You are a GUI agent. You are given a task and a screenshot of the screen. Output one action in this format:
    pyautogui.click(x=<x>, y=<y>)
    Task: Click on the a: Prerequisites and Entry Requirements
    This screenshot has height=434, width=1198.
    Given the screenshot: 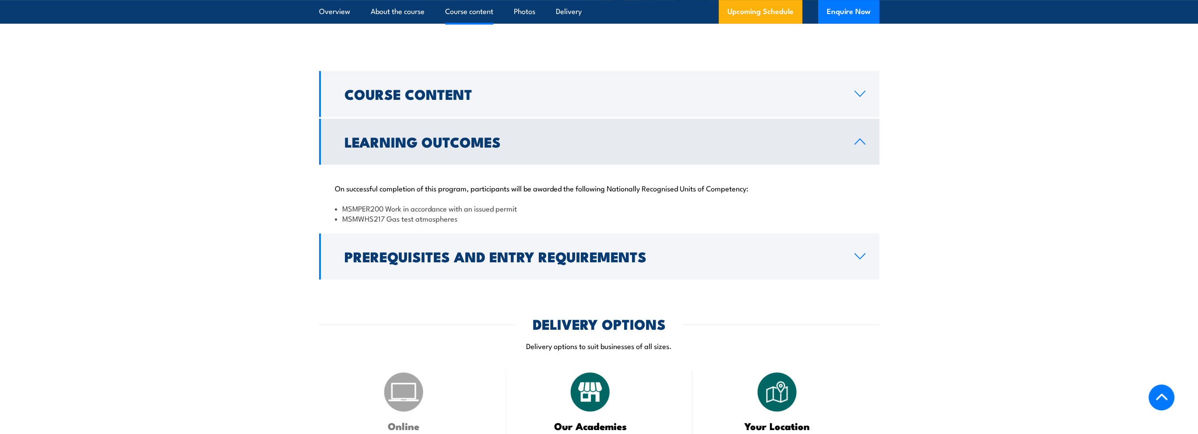 What is the action you would take?
    pyautogui.click(x=599, y=256)
    